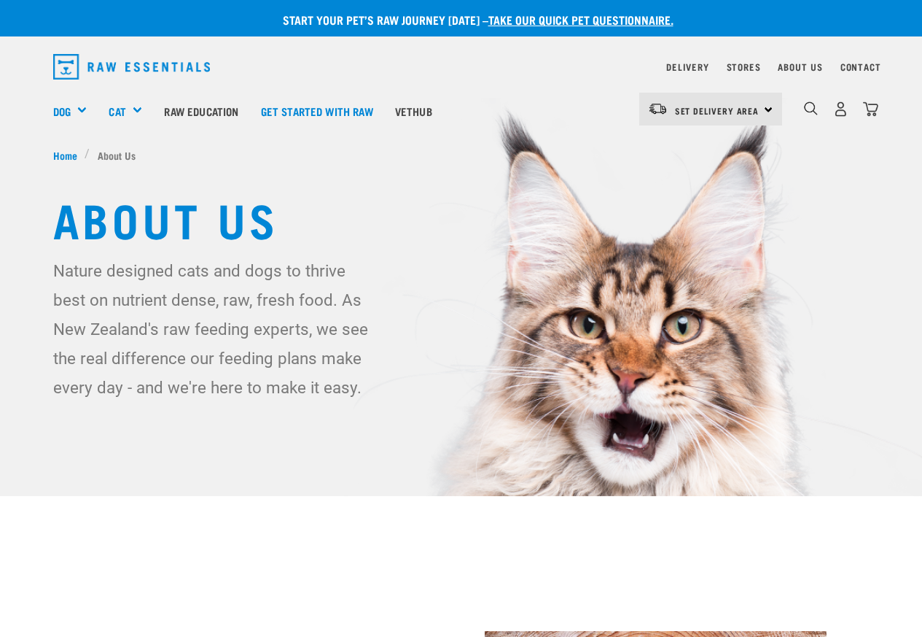 This screenshot has height=637, width=922. Describe the element at coordinates (861, 66) in the screenshot. I see `a: Contact` at that location.